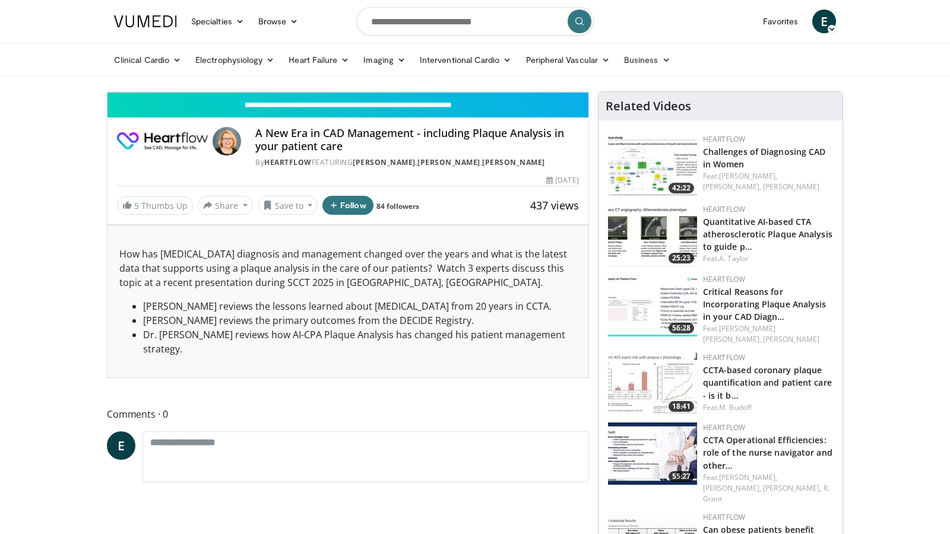  Describe the element at coordinates (766, 493) in the screenshot. I see `a: R. Grant` at that location.